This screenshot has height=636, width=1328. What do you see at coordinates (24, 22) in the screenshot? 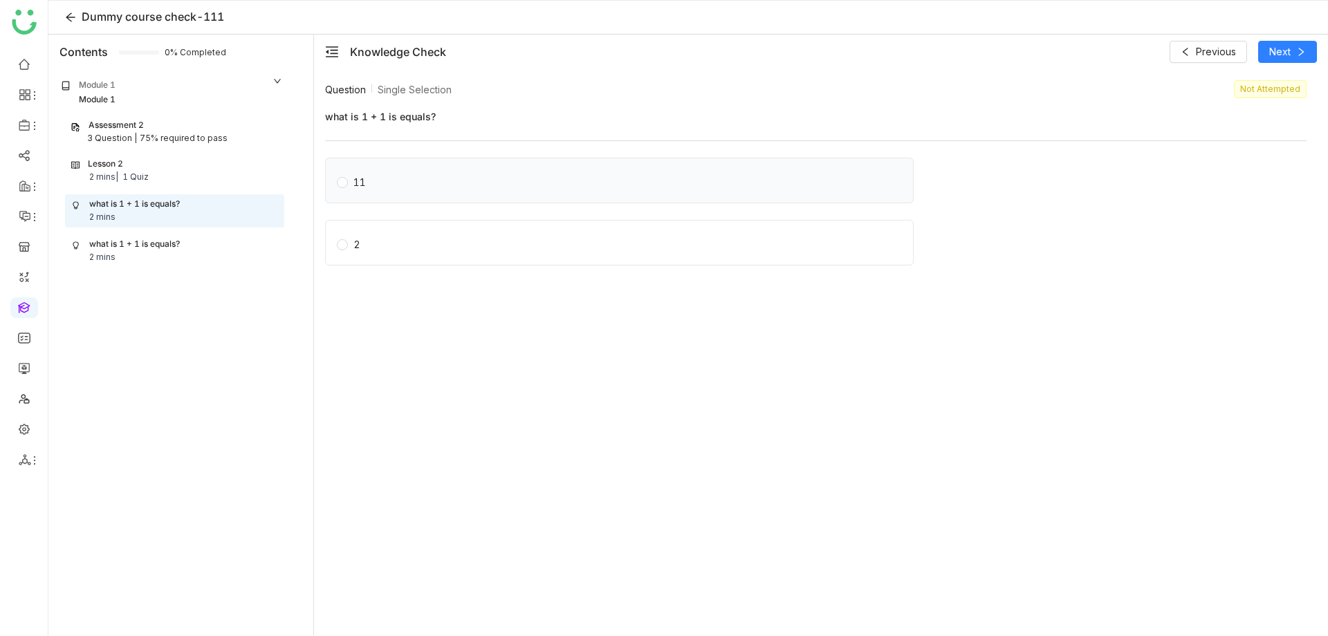
I see `img: logo` at bounding box center [24, 22].